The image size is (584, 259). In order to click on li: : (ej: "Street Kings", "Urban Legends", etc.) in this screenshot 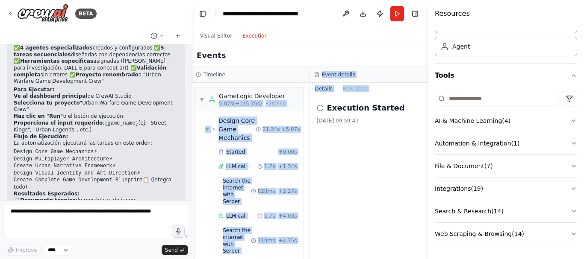, I will do `click(96, 127)`.